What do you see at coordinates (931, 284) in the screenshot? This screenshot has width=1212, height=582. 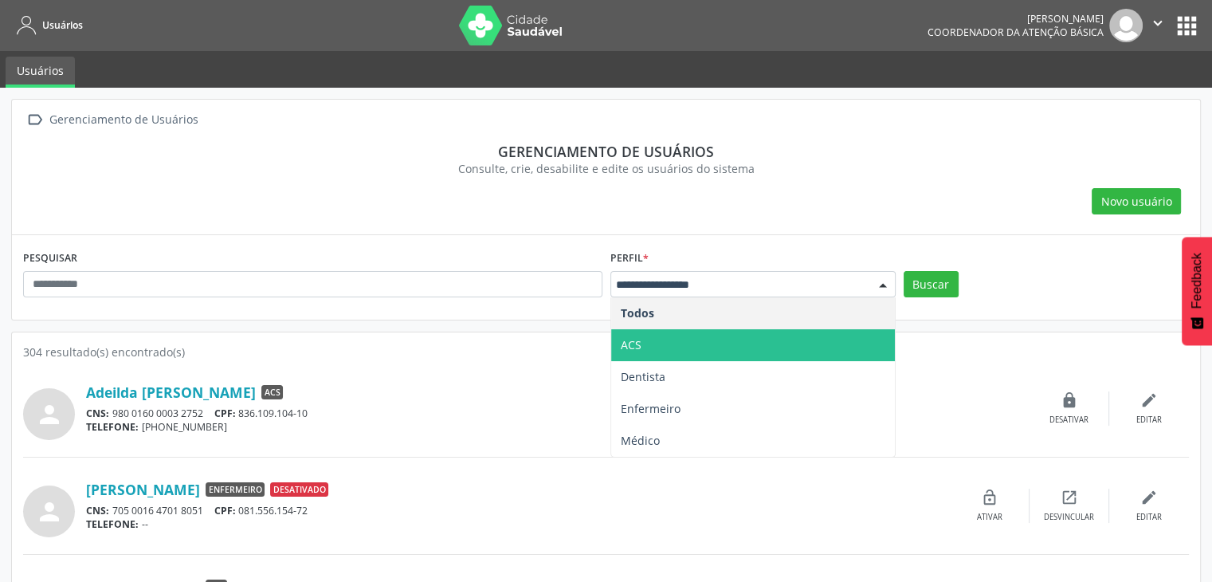 I see `button: Buscar` at bounding box center [931, 284].